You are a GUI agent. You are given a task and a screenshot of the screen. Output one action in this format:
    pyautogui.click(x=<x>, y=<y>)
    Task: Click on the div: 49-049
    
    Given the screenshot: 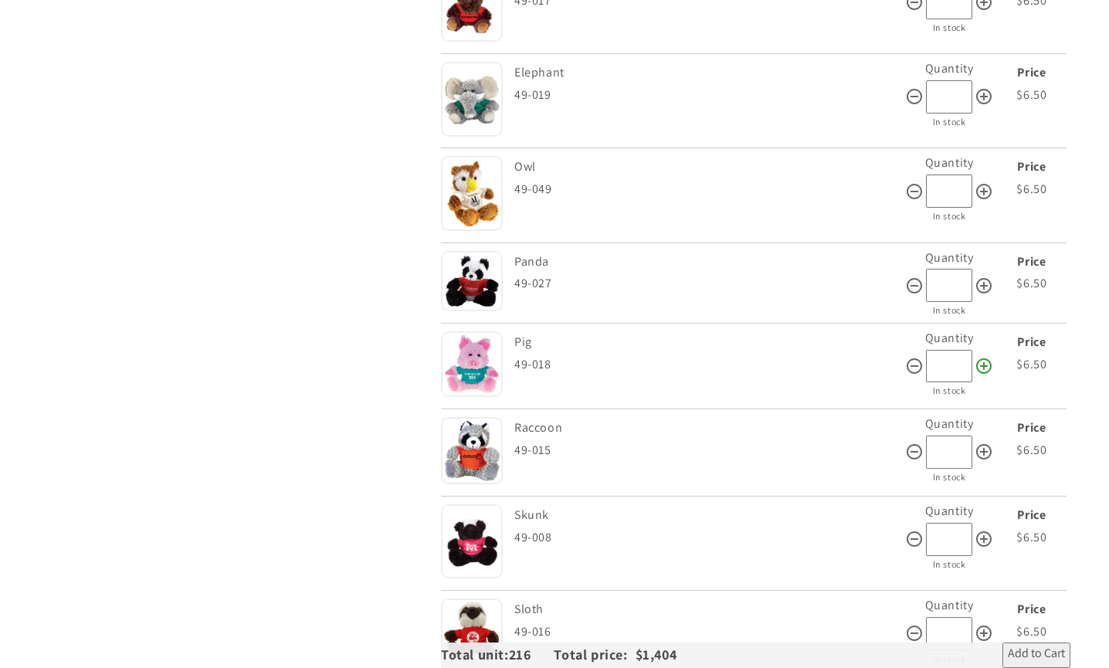 What is the action you would take?
    pyautogui.click(x=710, y=189)
    